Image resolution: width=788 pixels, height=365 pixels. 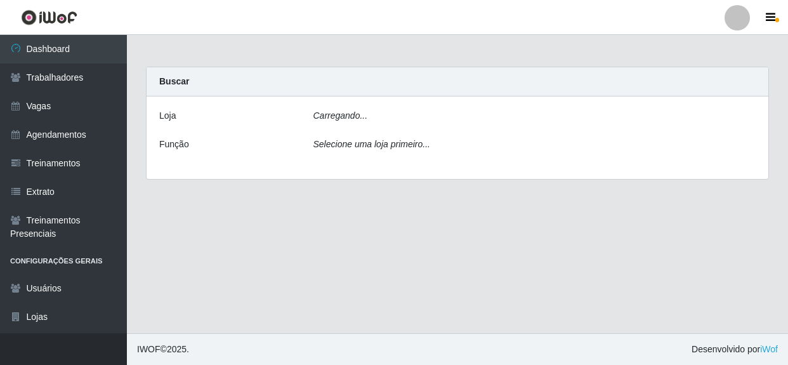 What do you see at coordinates (163, 349) in the screenshot?
I see `span: © 2025 .` at bounding box center [163, 349].